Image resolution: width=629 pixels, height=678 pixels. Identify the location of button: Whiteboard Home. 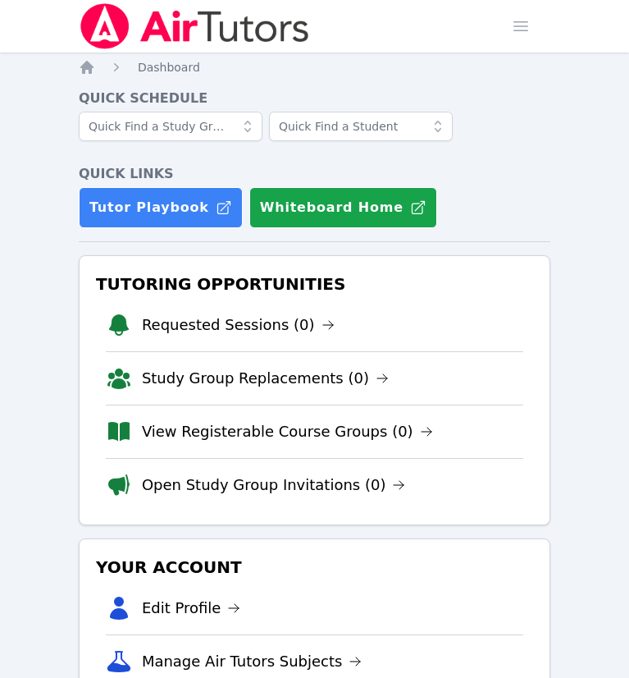
(343, 208).